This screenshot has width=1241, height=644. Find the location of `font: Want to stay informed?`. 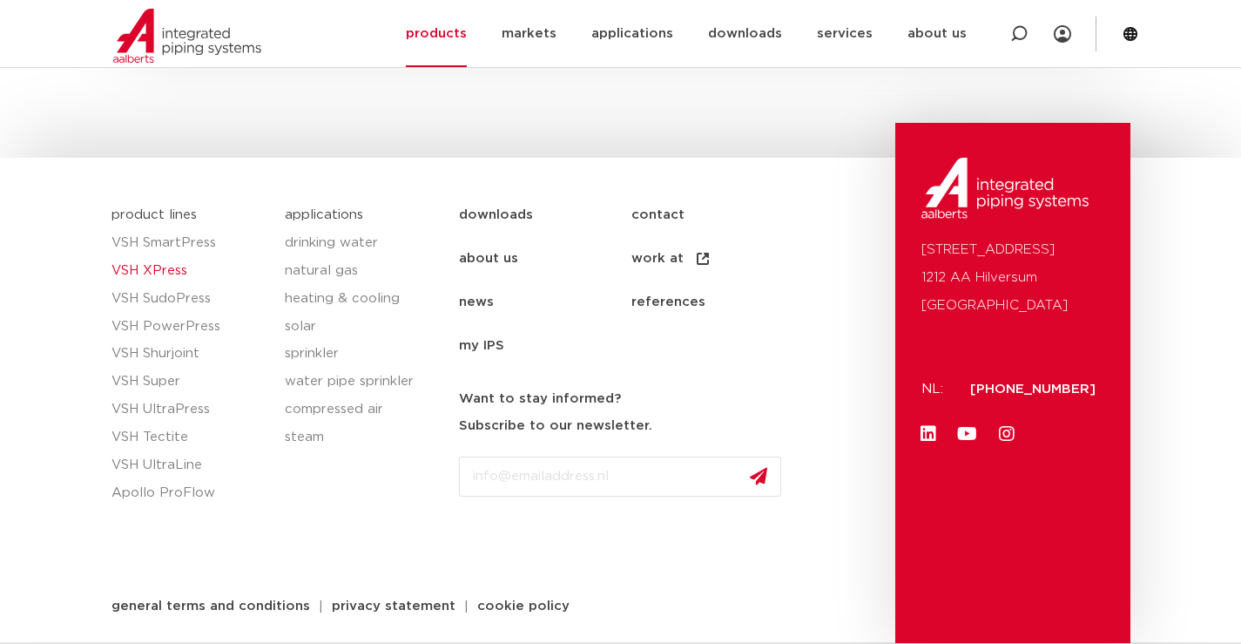

font: Want to stay informed? is located at coordinates (540, 398).